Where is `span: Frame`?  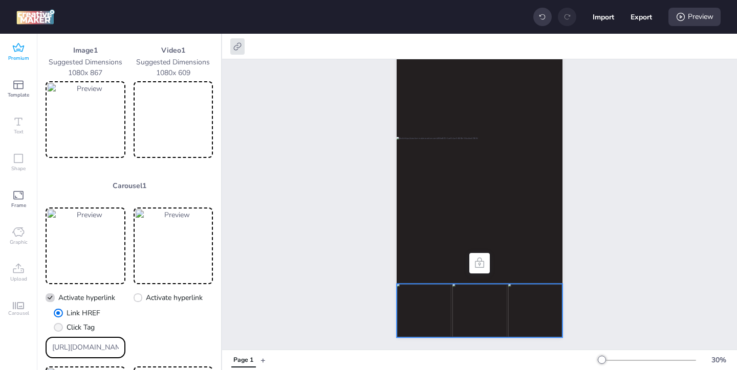
span: Frame is located at coordinates (18, 206).